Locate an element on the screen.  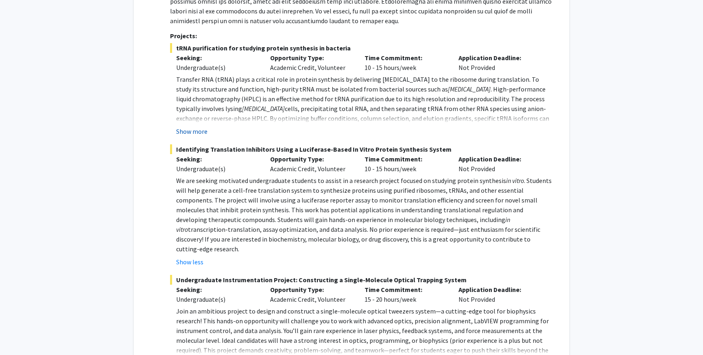
button: Show more is located at coordinates (191, 131).